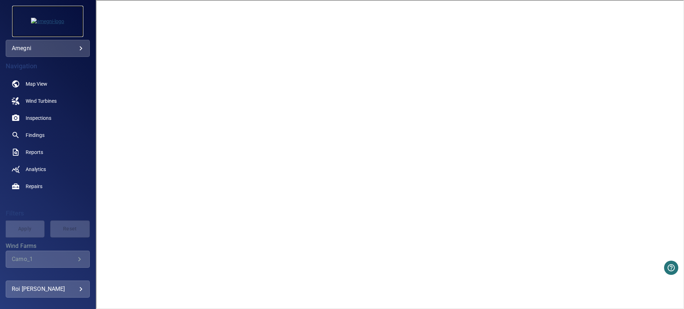  What do you see at coordinates (48, 260) in the screenshot?
I see `div: Wind Farms` at bounding box center [48, 260].